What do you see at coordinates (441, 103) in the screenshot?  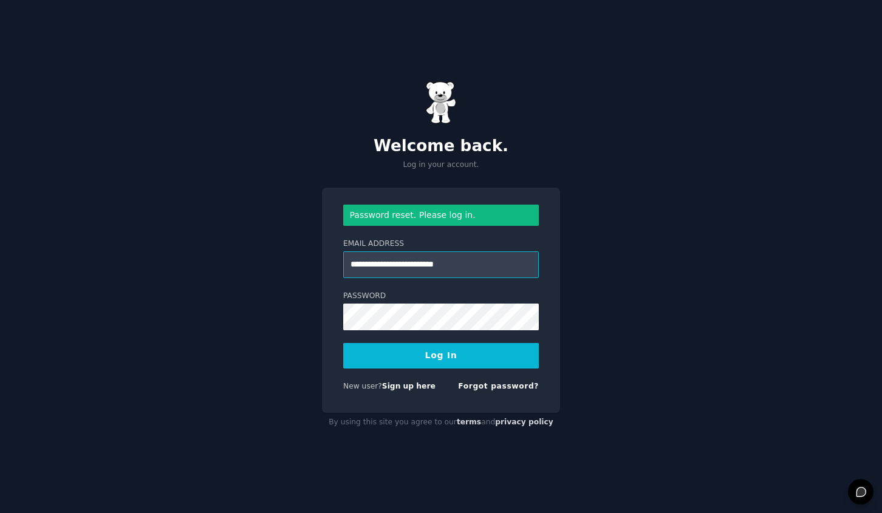 I see `img: Gummy Bear` at bounding box center [441, 103].